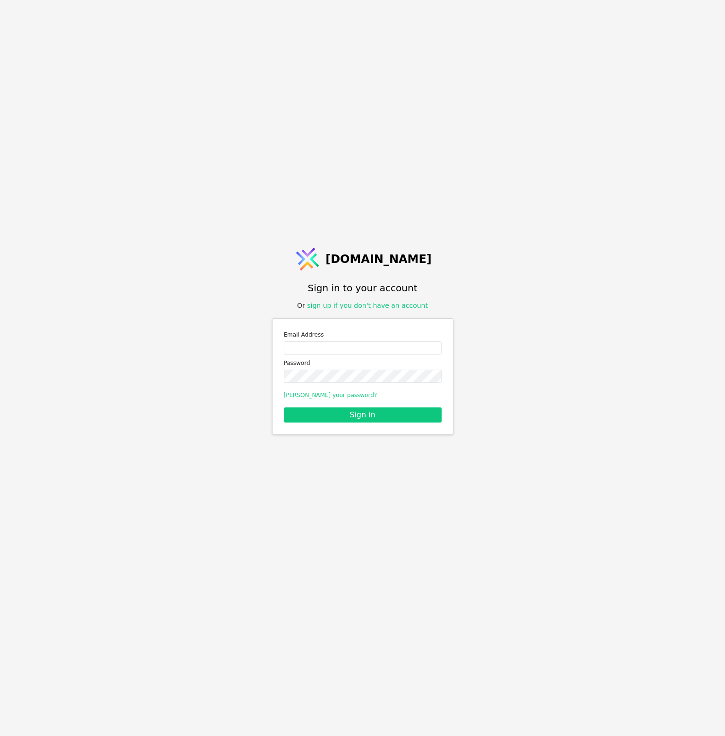  Describe the element at coordinates (363, 363) in the screenshot. I see `label: Password` at that location.